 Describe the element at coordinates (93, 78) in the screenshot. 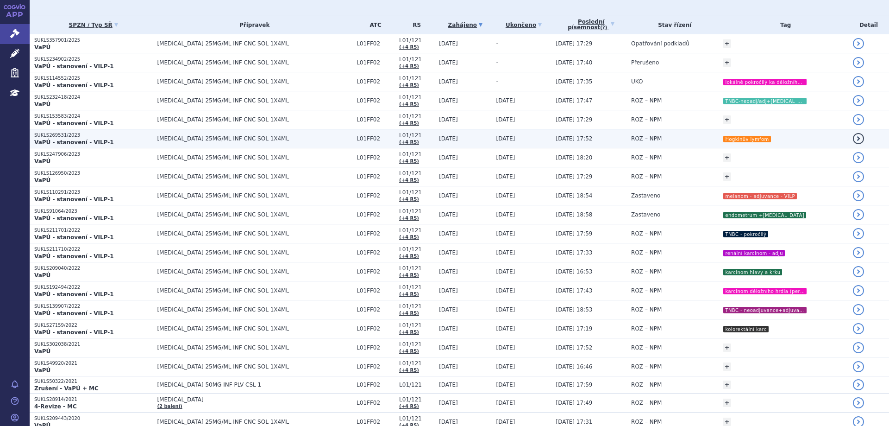

I see `p: SUKLS114552/2025` at that location.